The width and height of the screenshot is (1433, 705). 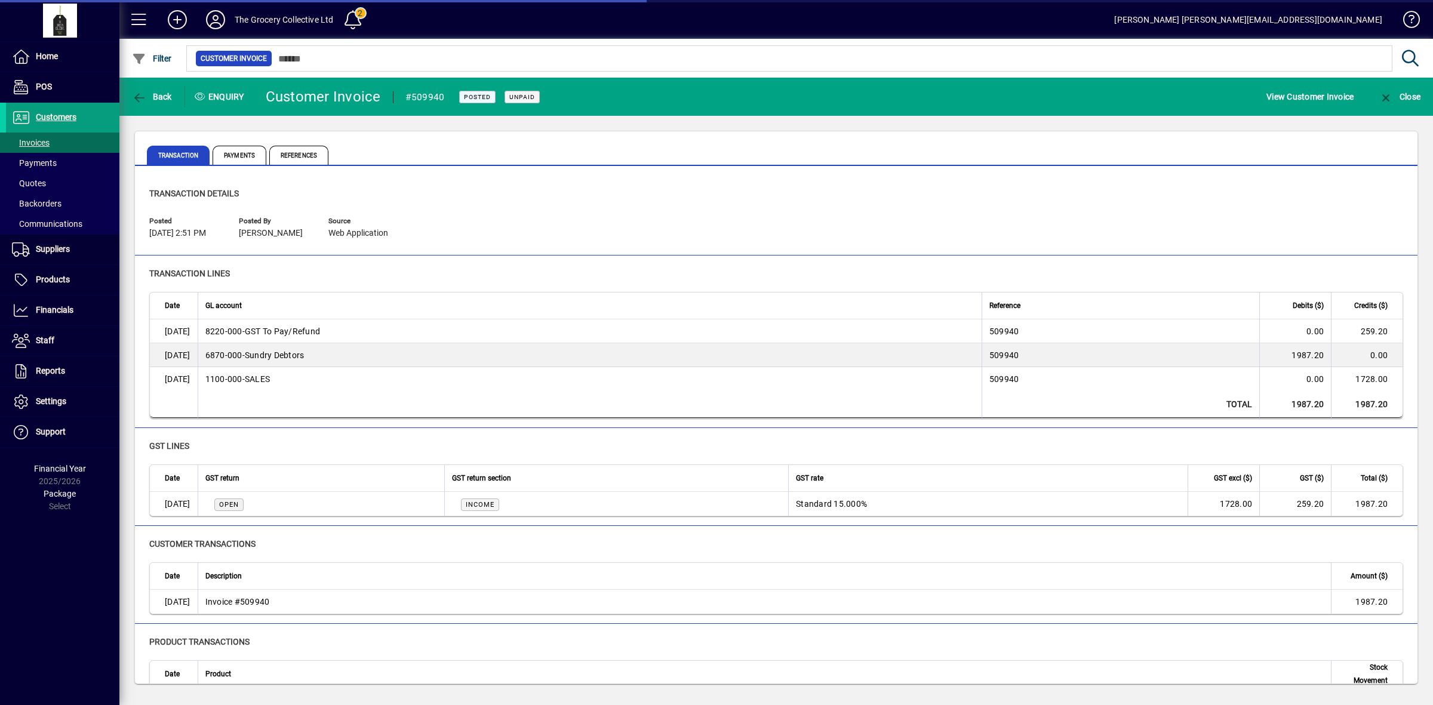 I want to click on span: Backorders, so click(x=36, y=204).